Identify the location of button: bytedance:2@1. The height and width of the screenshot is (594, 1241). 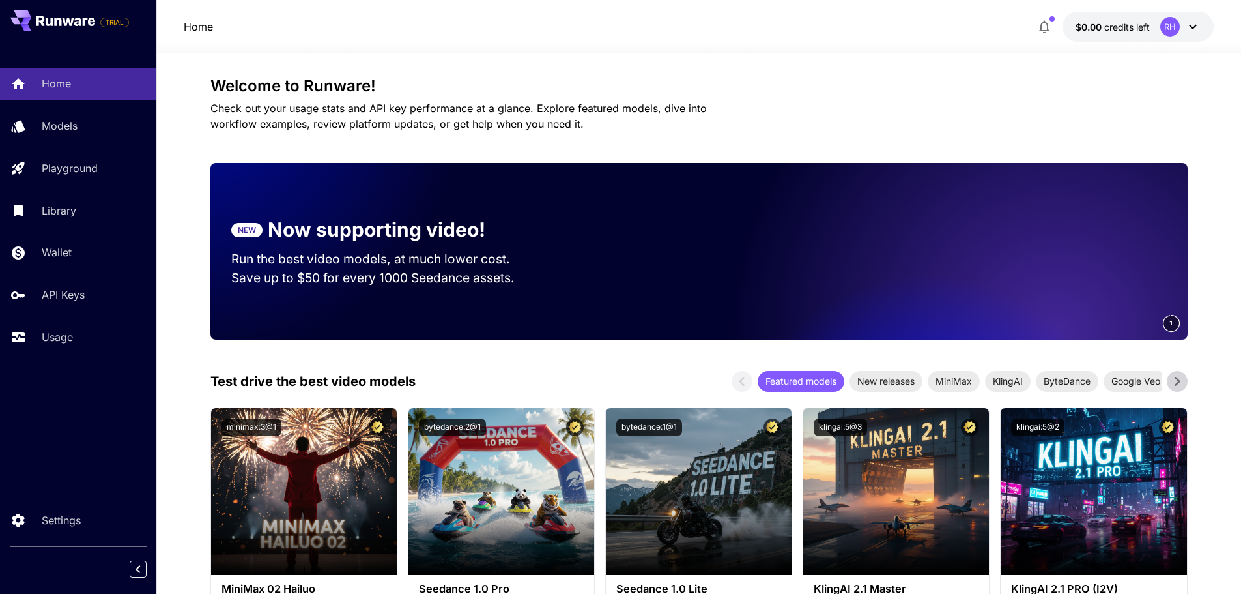
(452, 427).